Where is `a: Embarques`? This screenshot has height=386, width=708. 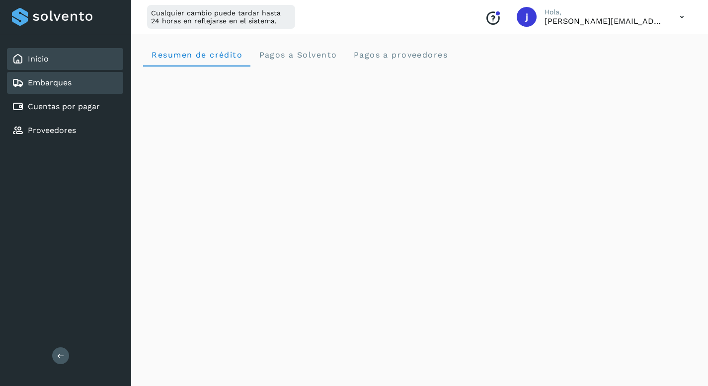 a: Embarques is located at coordinates (50, 82).